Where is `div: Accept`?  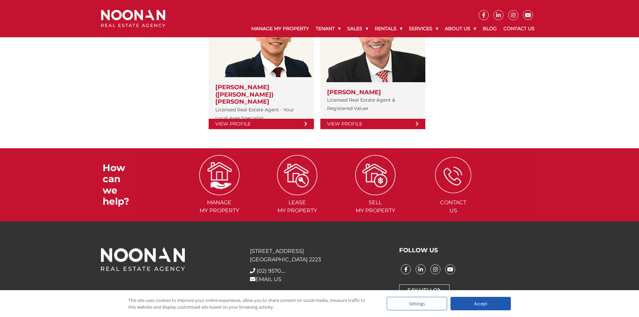
div: Accept is located at coordinates (481, 304).